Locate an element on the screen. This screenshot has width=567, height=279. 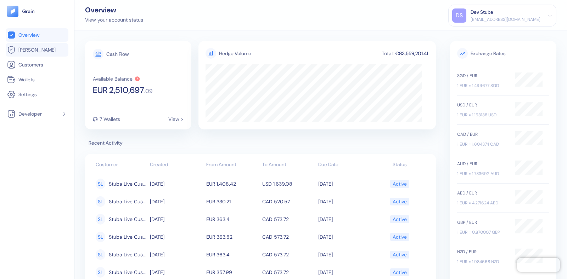
div: 1 EUR = 1.984668 NZD is located at coordinates (482, 262).